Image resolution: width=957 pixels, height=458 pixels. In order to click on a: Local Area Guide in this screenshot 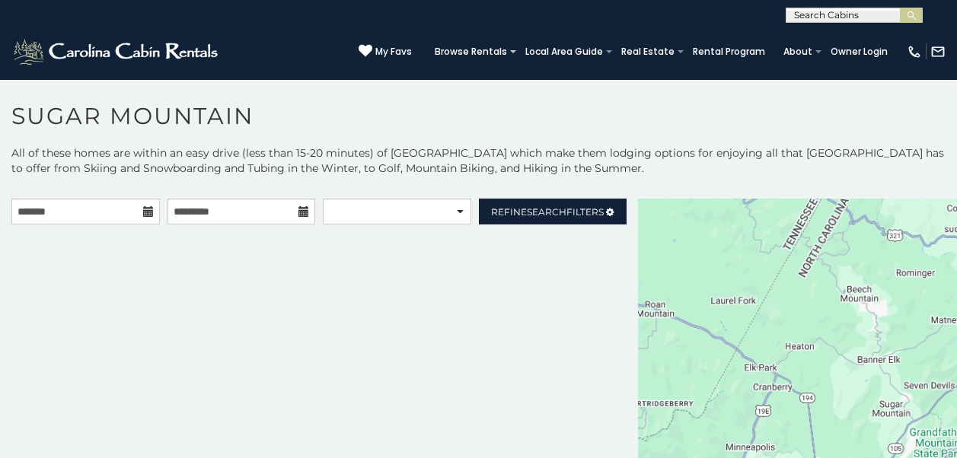, I will do `click(564, 52)`.